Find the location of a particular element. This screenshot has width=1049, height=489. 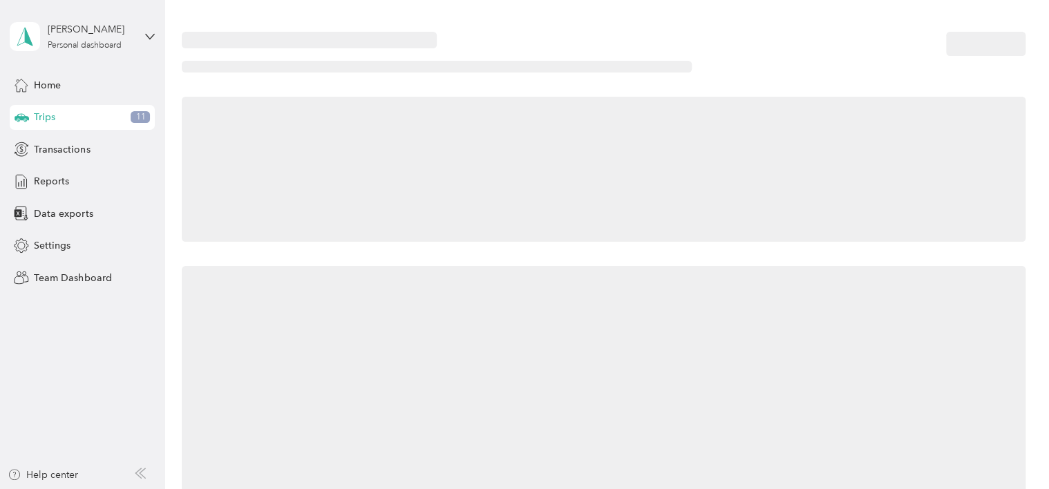

button: Help center is located at coordinates (43, 475).